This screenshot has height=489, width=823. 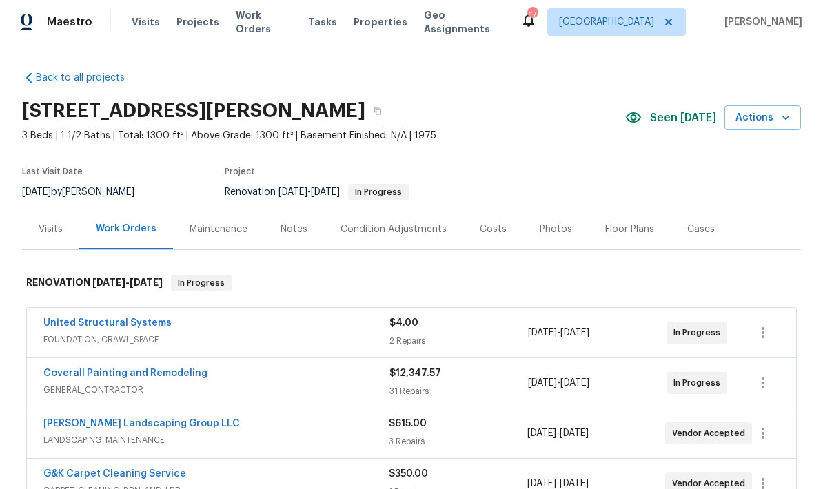 What do you see at coordinates (145, 22) in the screenshot?
I see `span: Visits` at bounding box center [145, 22].